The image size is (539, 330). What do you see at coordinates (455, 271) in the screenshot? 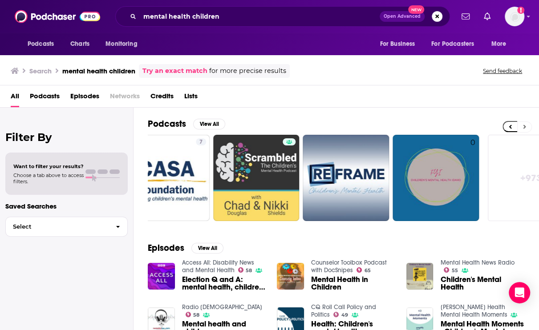
I see `span: 55` at bounding box center [455, 271].